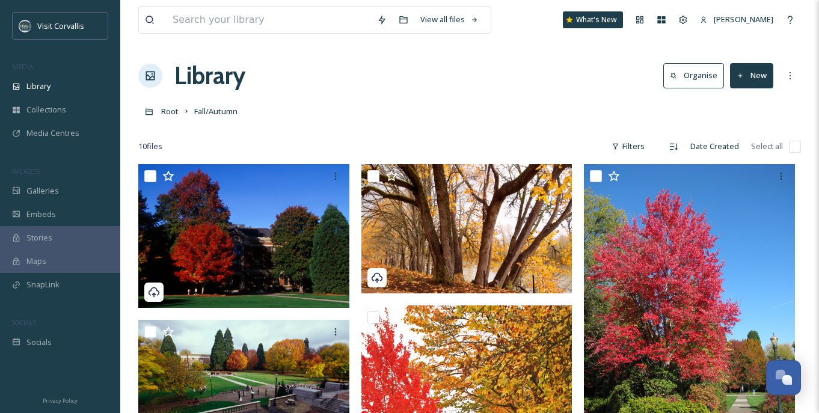 The width and height of the screenshot is (819, 413). Describe the element at coordinates (170, 111) in the screenshot. I see `a: Root` at that location.